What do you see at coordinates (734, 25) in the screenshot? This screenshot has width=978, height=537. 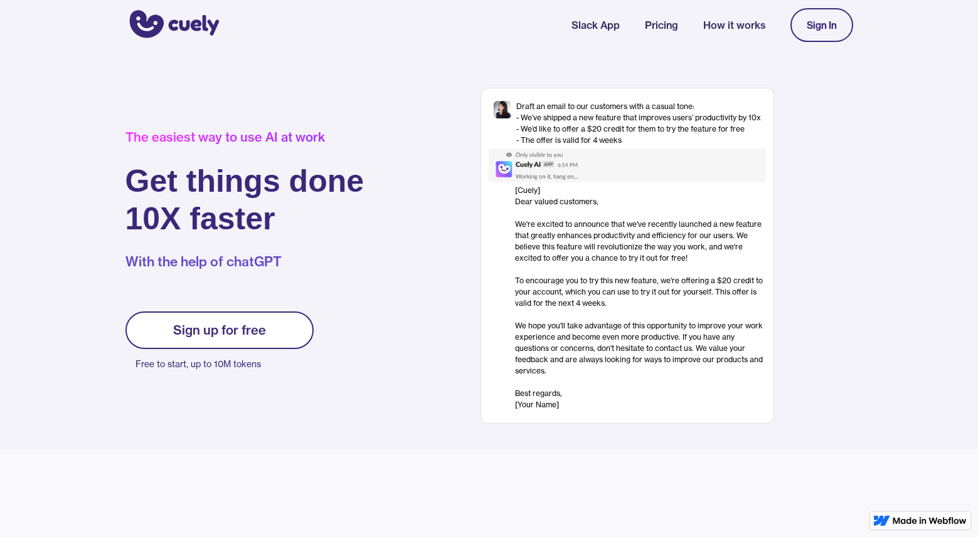 I see `a: How it works` at bounding box center [734, 25].